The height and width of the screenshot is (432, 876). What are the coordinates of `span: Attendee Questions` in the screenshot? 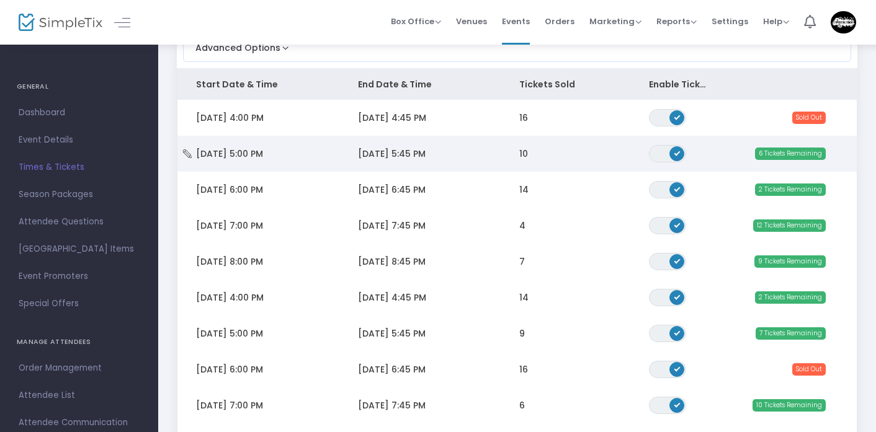 It's located at (79, 222).